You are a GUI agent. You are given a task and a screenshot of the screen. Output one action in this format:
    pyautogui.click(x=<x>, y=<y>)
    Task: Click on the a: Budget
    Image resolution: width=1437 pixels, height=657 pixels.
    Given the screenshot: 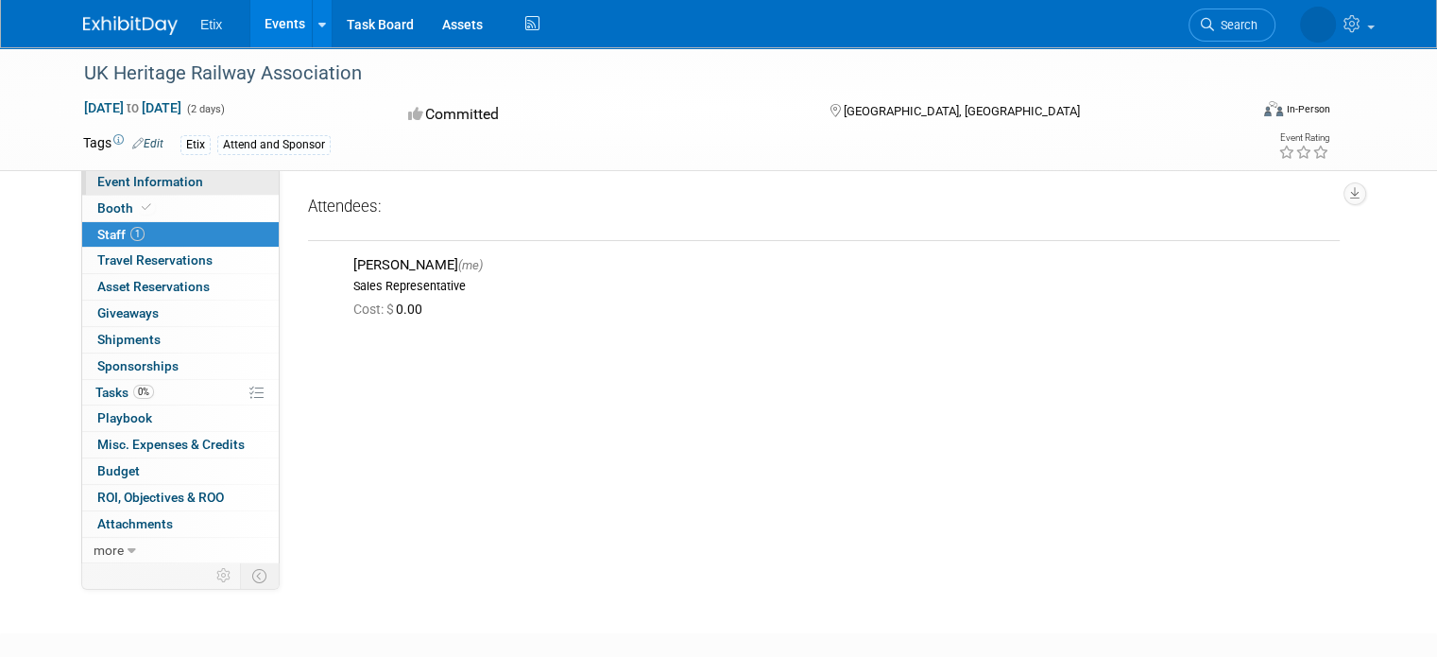 What is the action you would take?
    pyautogui.click(x=181, y=471)
    